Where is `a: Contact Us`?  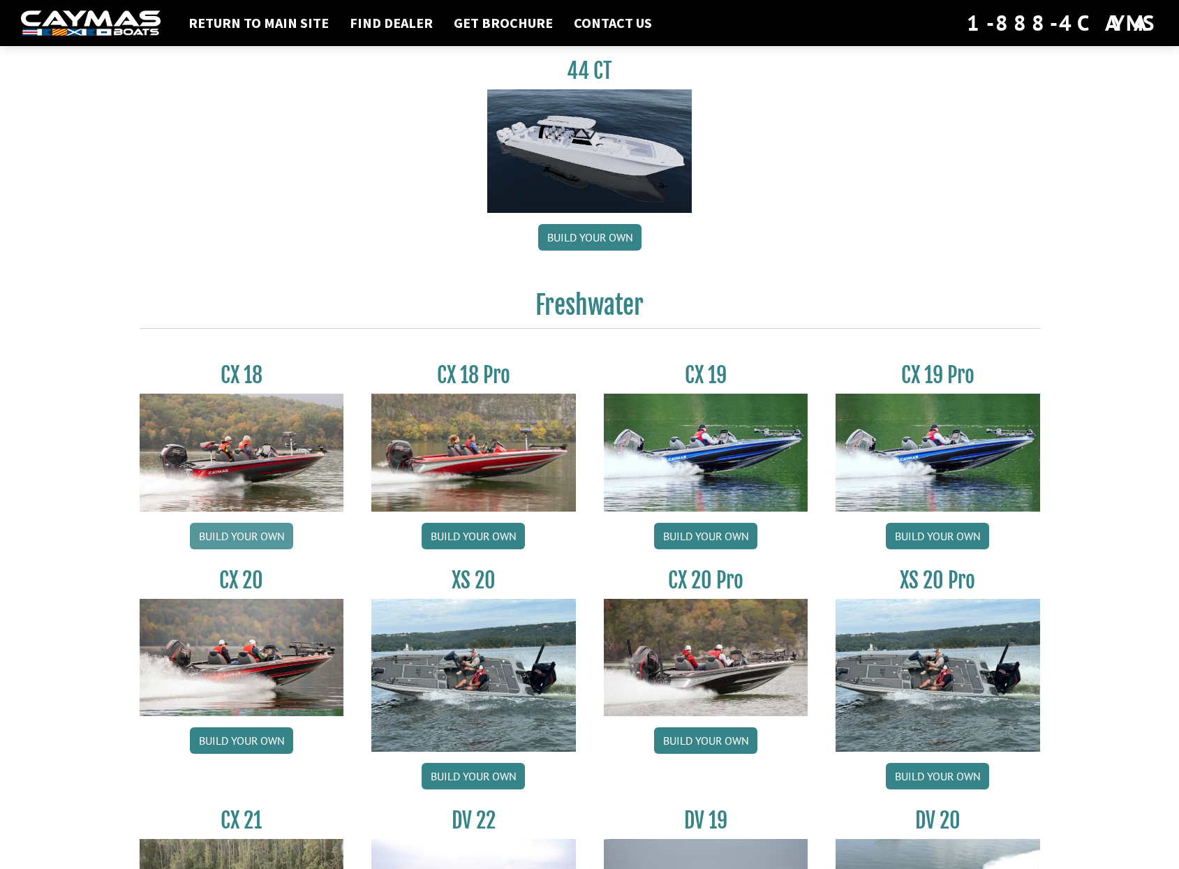 a: Contact Us is located at coordinates (613, 23).